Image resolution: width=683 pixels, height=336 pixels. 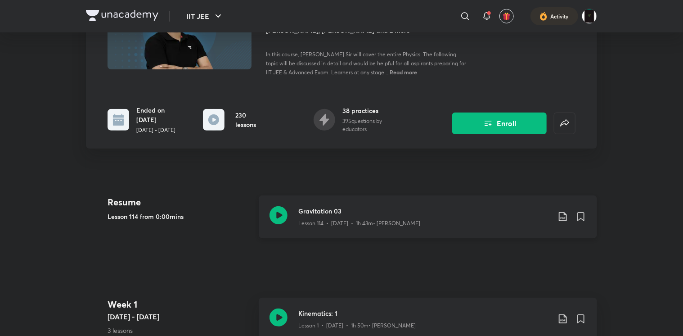 I want to click on button: IIT JEE, so click(x=205, y=16).